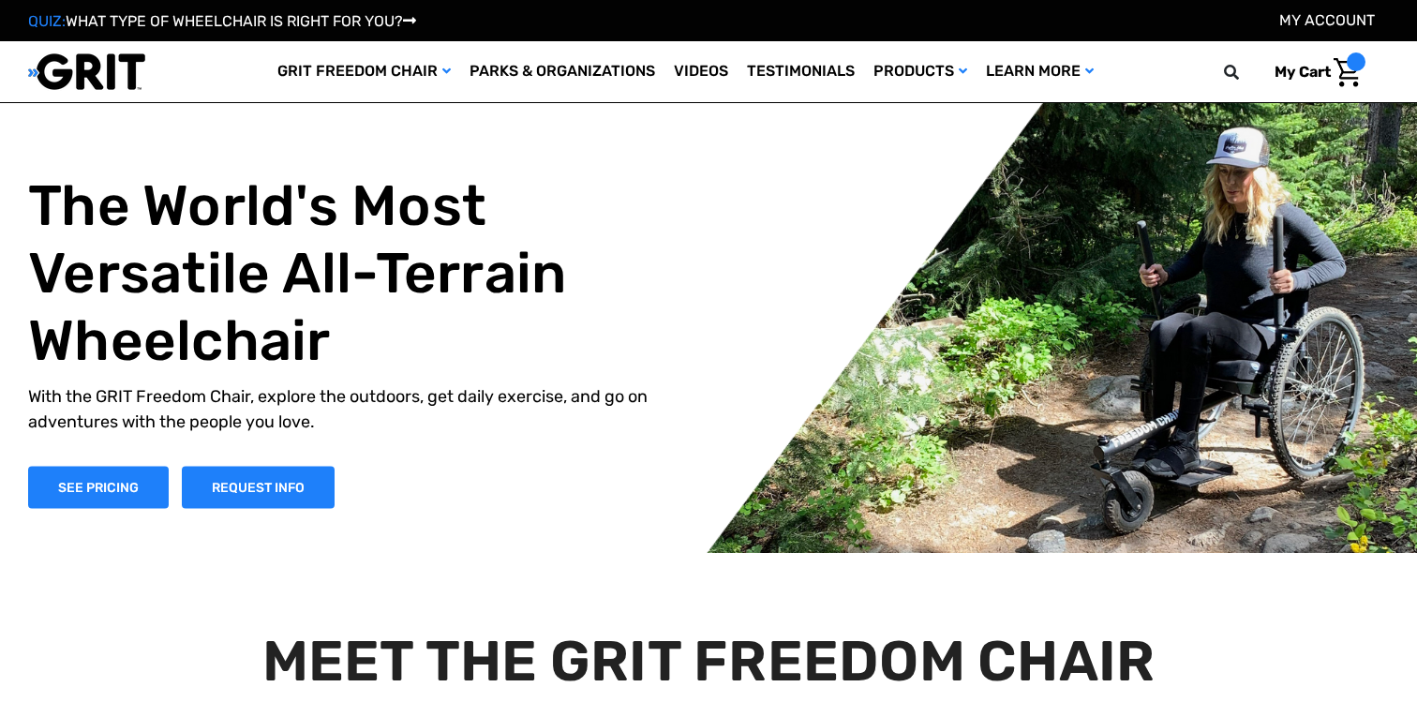 The height and width of the screenshot is (702, 1417). I want to click on h2: MEET THE GRIT FREEDOM CHAIR, so click(708, 662).